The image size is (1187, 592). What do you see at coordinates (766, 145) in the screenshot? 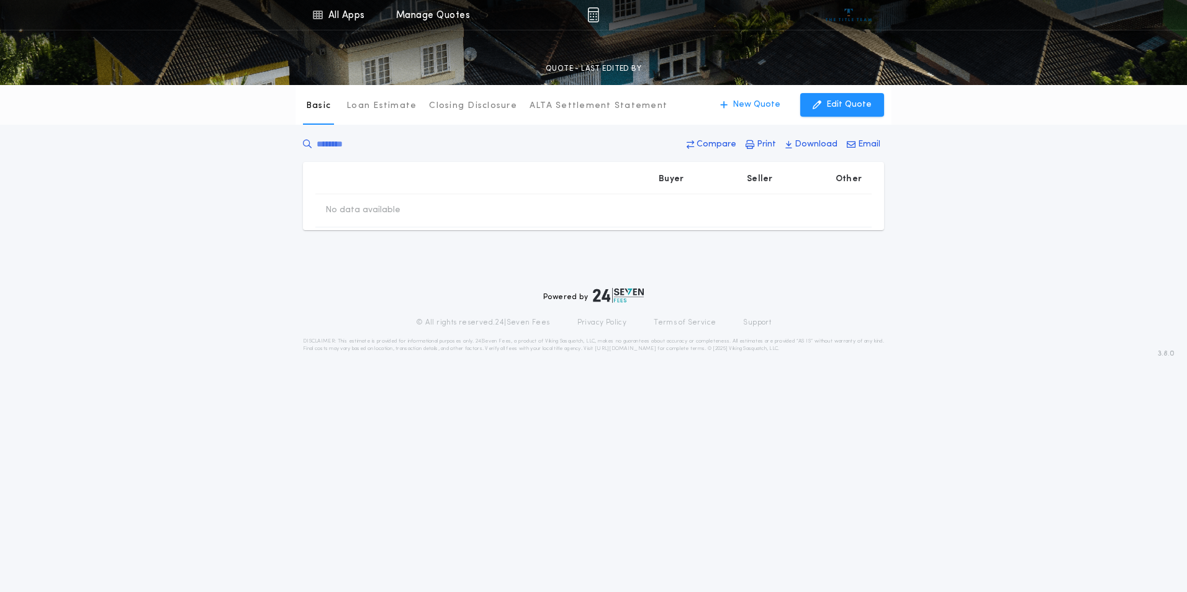
I see `p: Print` at bounding box center [766, 145].